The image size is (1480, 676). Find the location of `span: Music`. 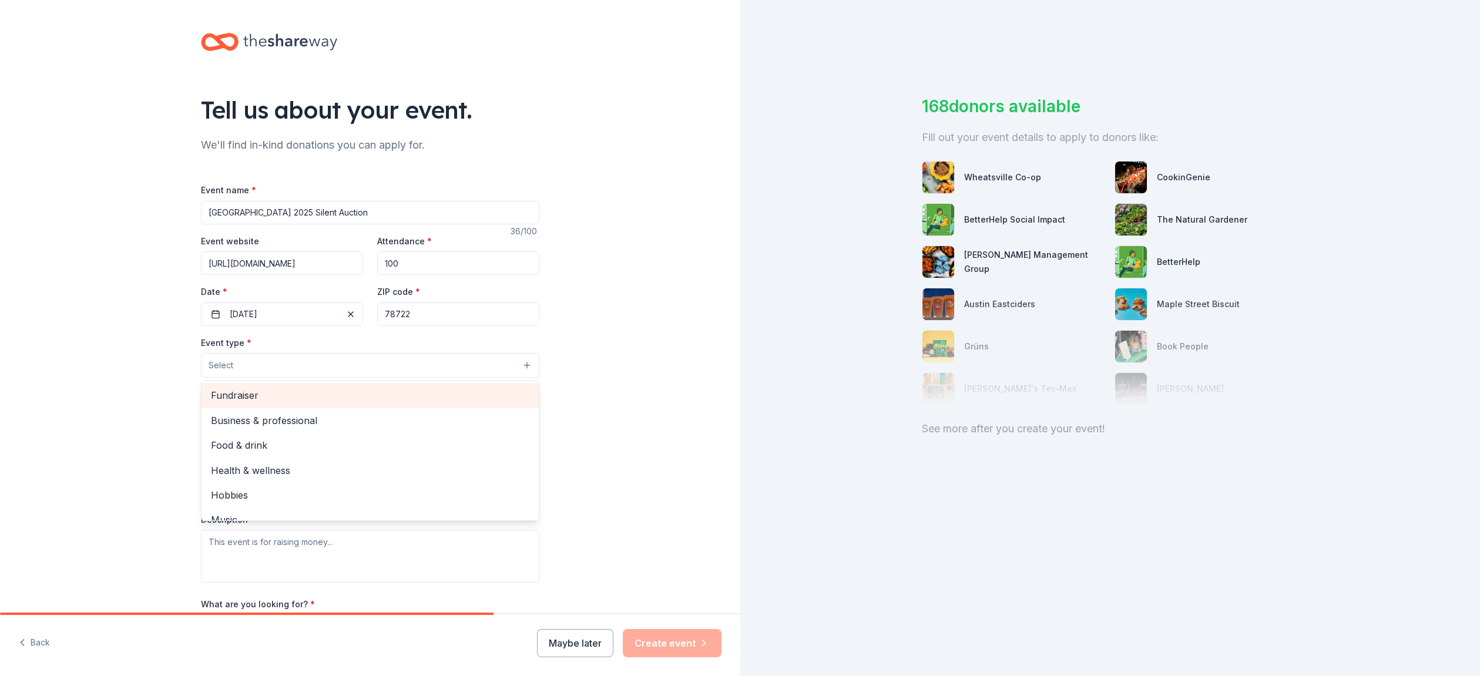

span: Music is located at coordinates (370, 520).